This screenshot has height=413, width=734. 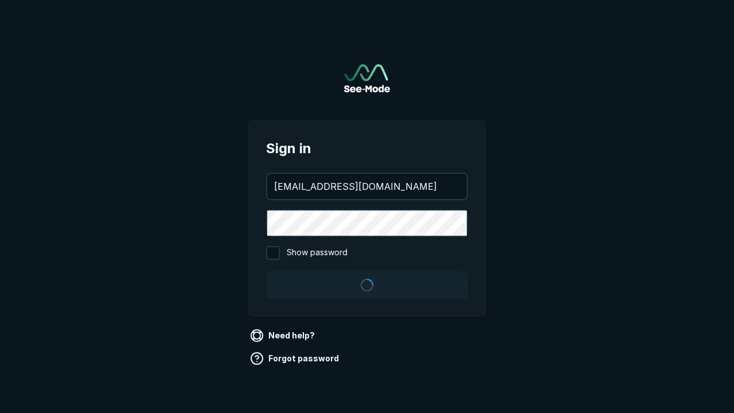 What do you see at coordinates (317, 253) in the screenshot?
I see `span: Show password` at bounding box center [317, 253].